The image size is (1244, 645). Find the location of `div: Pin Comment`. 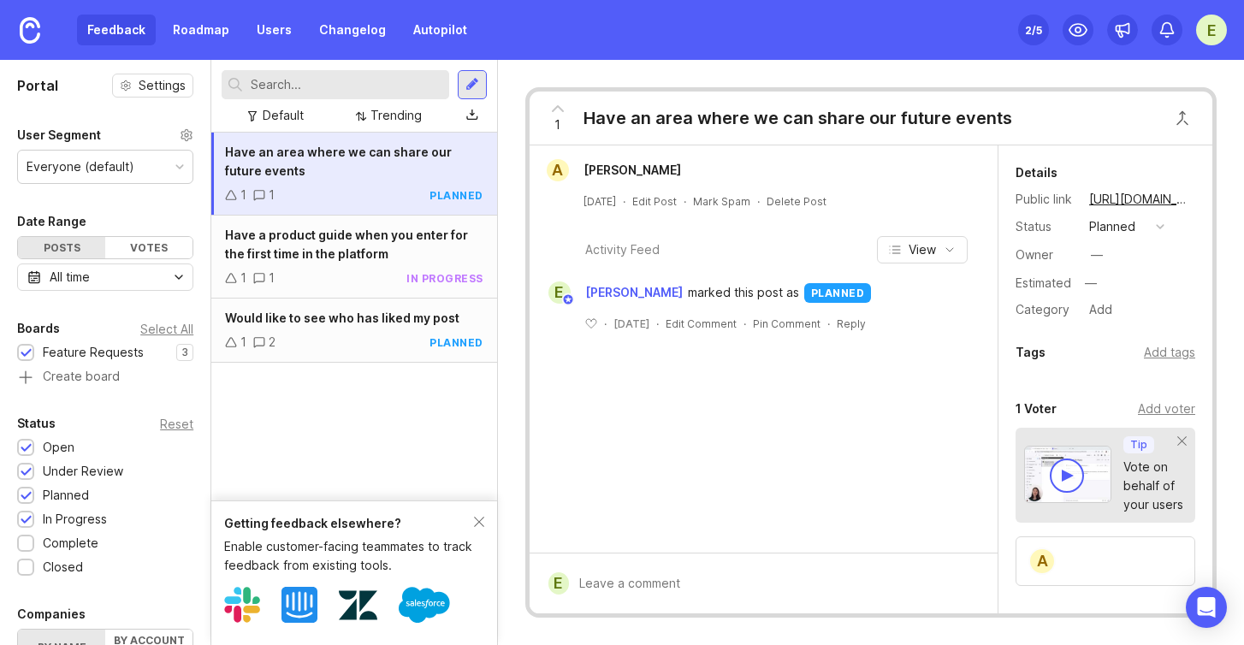

div: Pin Comment is located at coordinates (786, 323).